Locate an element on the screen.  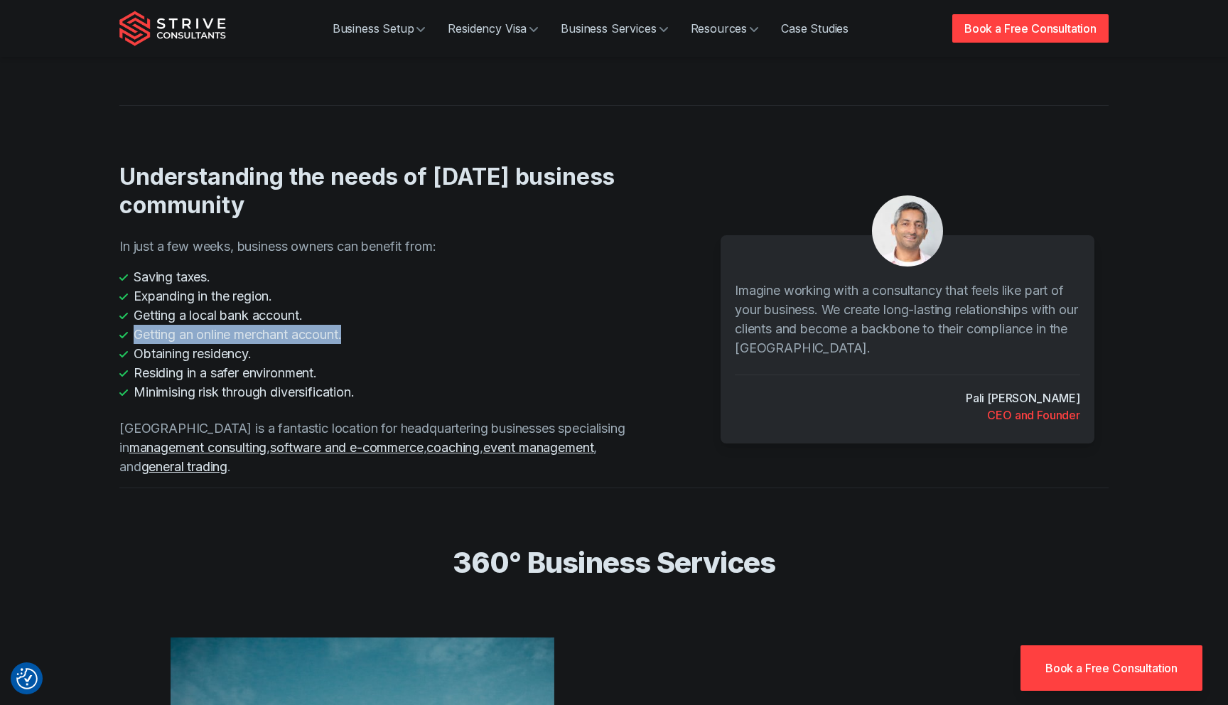
a: Residency Visa is located at coordinates (492, 28).